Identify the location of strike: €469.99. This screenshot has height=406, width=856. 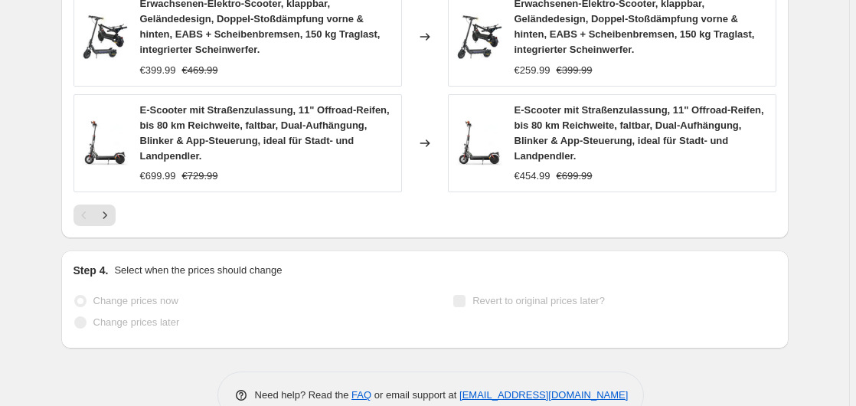
(200, 70).